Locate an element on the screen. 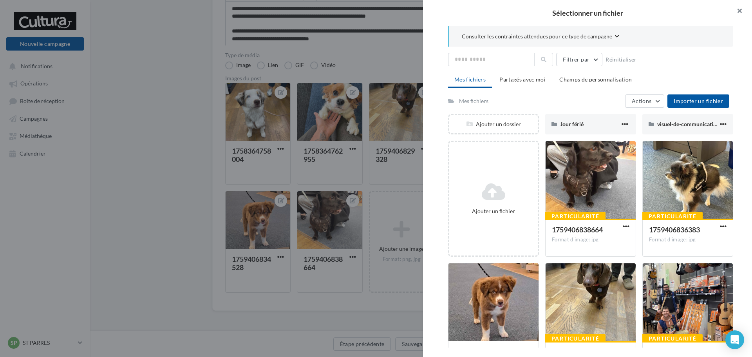 The image size is (752, 357). button: Consulter les contraintes attendues pour ce type de campagne is located at coordinates (541, 37).